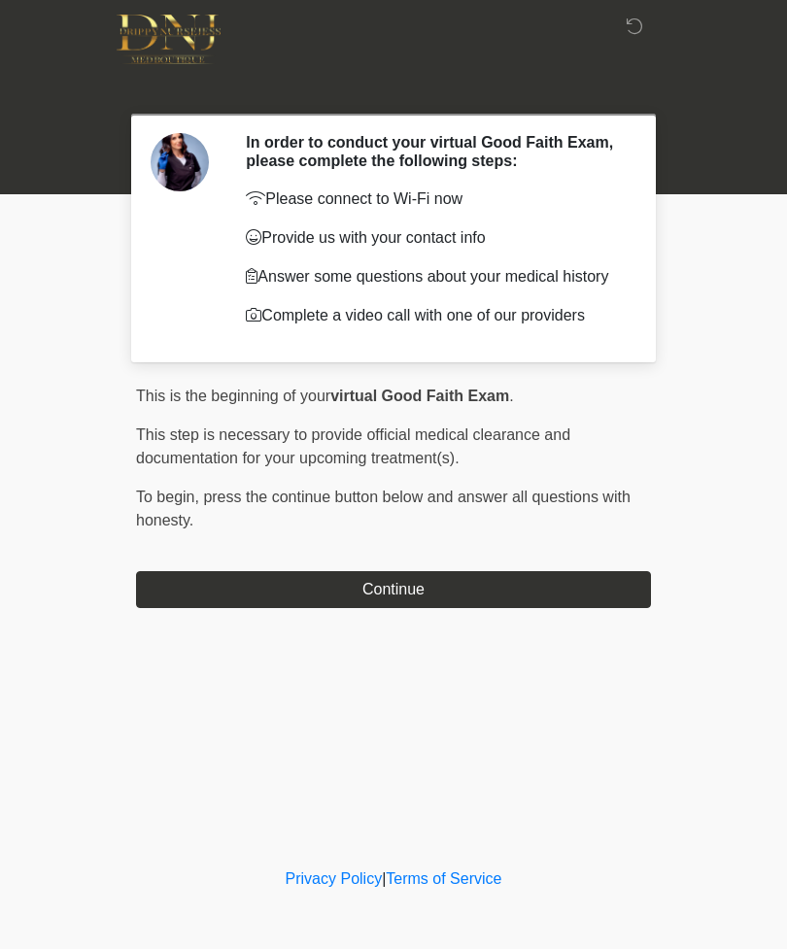 The width and height of the screenshot is (787, 949). What do you see at coordinates (180, 162) in the screenshot?
I see `img: Agent Avatar` at bounding box center [180, 162].